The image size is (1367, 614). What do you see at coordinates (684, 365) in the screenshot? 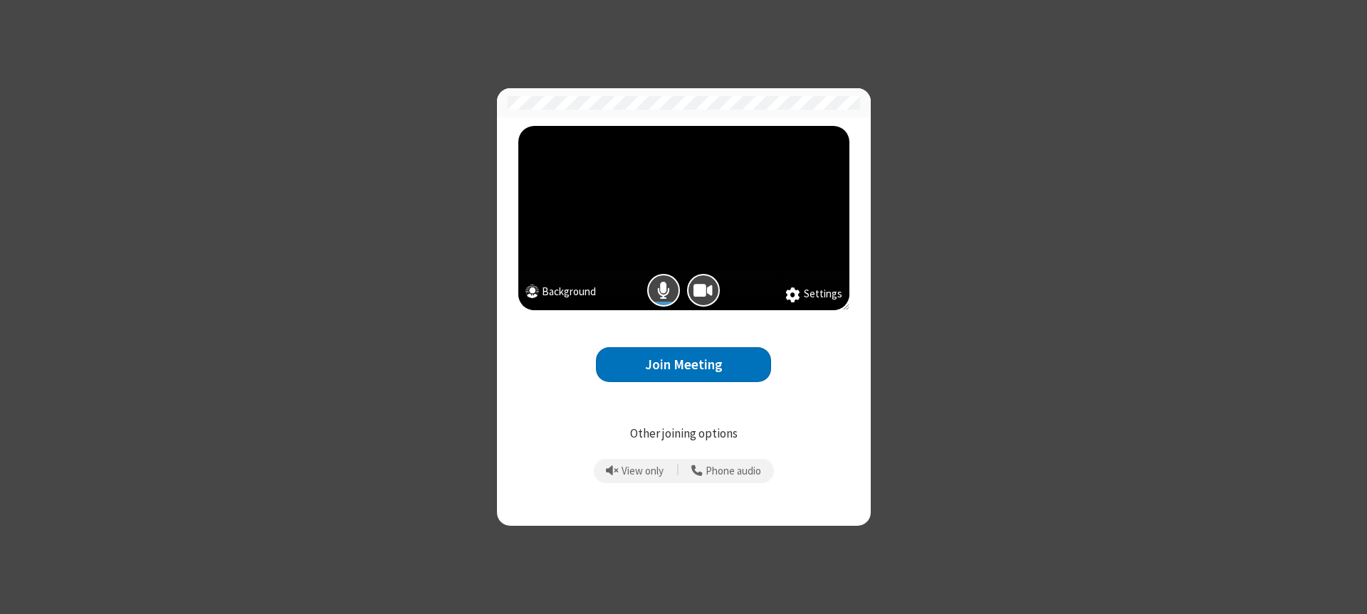
I see `button: Join Meeting` at bounding box center [684, 365].